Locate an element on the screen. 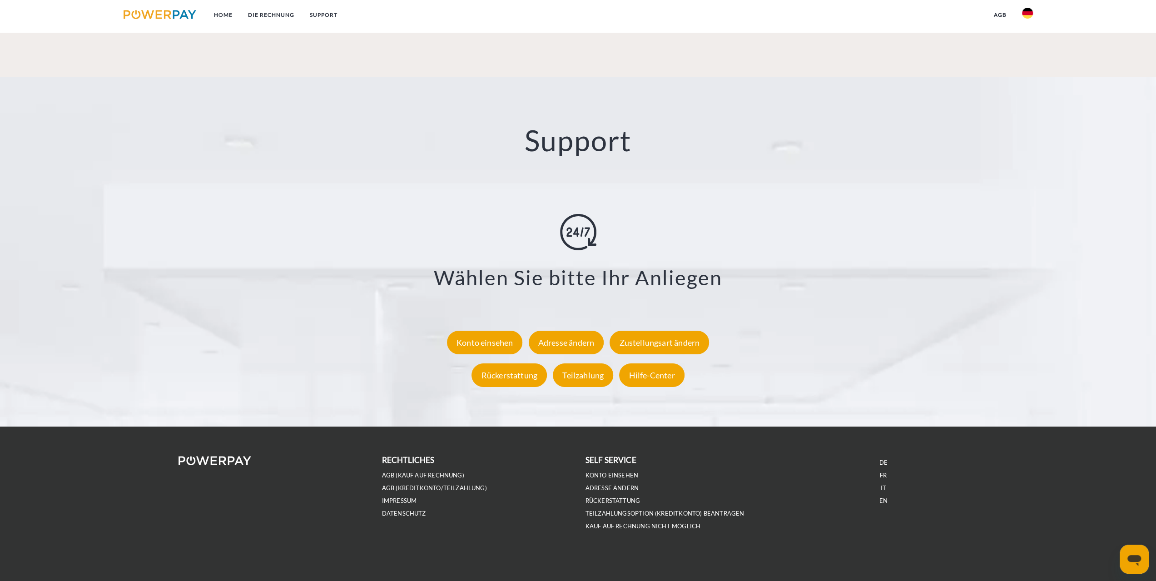 The width and height of the screenshot is (1156, 581). a: EN is located at coordinates (883, 501).